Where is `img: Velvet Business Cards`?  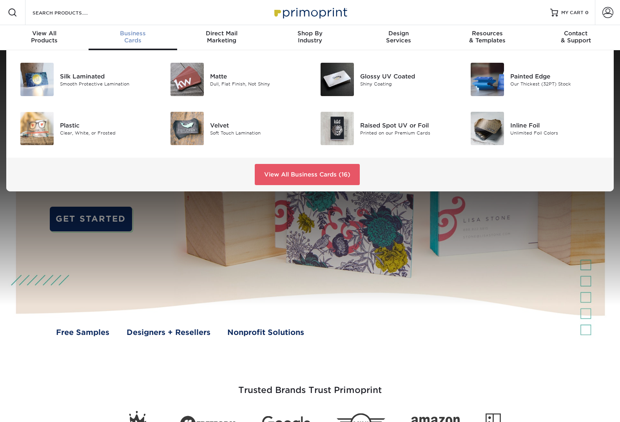
img: Velvet Business Cards is located at coordinates (187, 128).